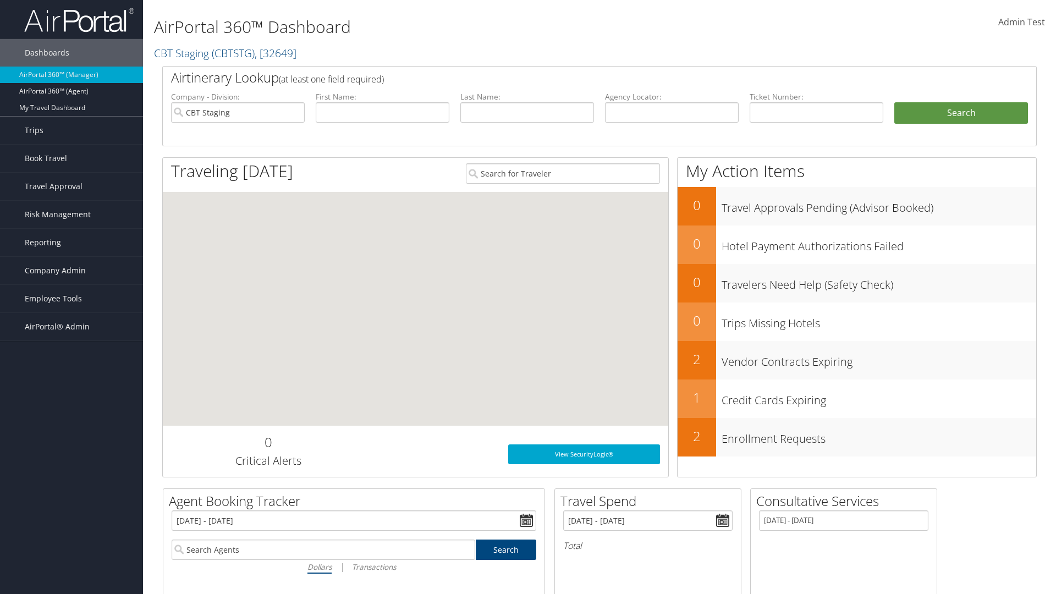 Image resolution: width=1056 pixels, height=594 pixels. Describe the element at coordinates (651, 501) in the screenshot. I see `h2: Travel Spend` at that location.